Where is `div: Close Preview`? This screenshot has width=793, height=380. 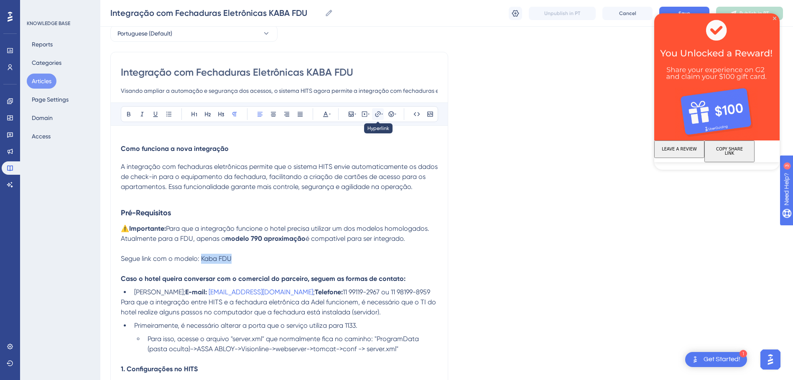 div: Close Preview is located at coordinates (120, 5).